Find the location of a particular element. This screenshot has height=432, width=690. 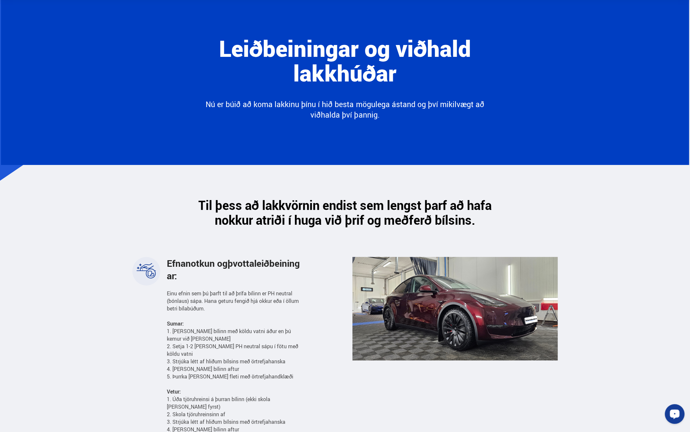

button: Opna LiveChat spjallviðmót is located at coordinates (15, 12).